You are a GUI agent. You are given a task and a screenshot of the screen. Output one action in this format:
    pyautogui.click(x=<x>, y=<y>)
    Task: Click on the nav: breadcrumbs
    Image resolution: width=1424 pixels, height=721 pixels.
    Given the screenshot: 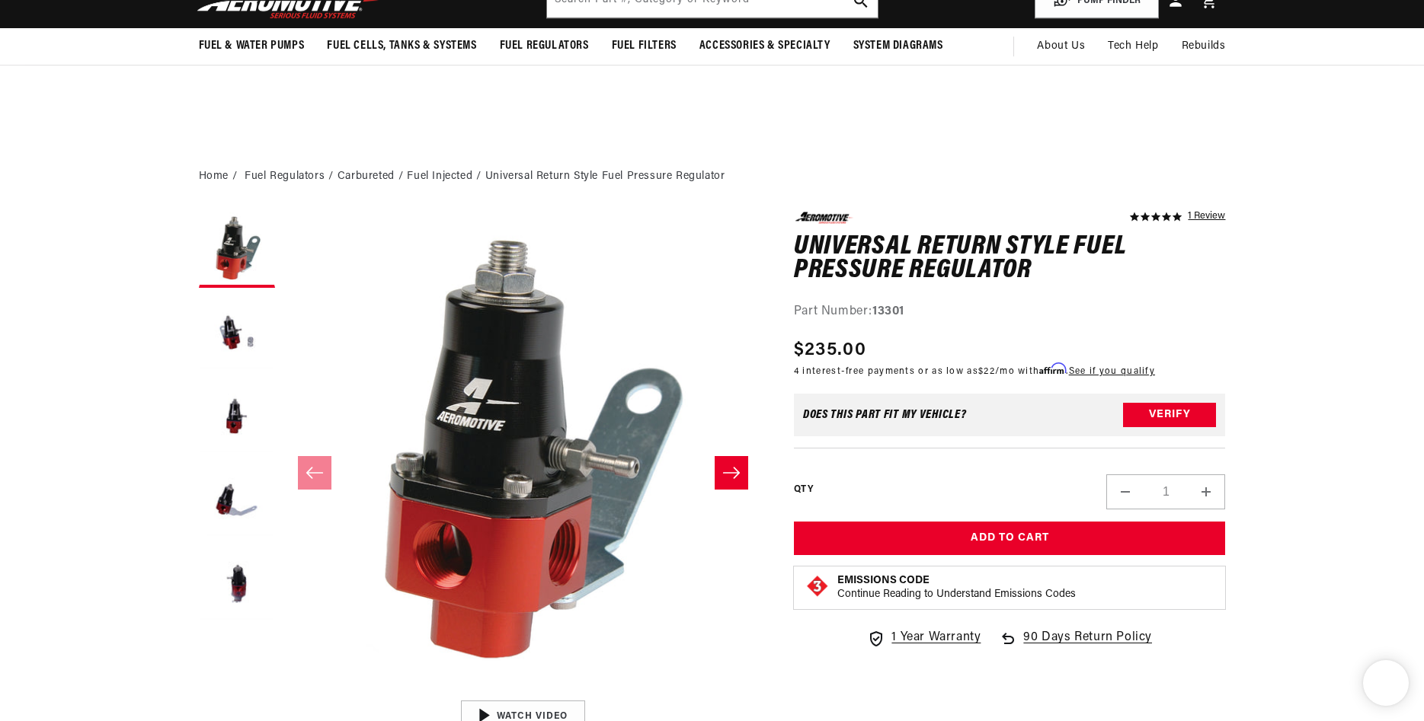 What is the action you would take?
    pyautogui.click(x=712, y=177)
    